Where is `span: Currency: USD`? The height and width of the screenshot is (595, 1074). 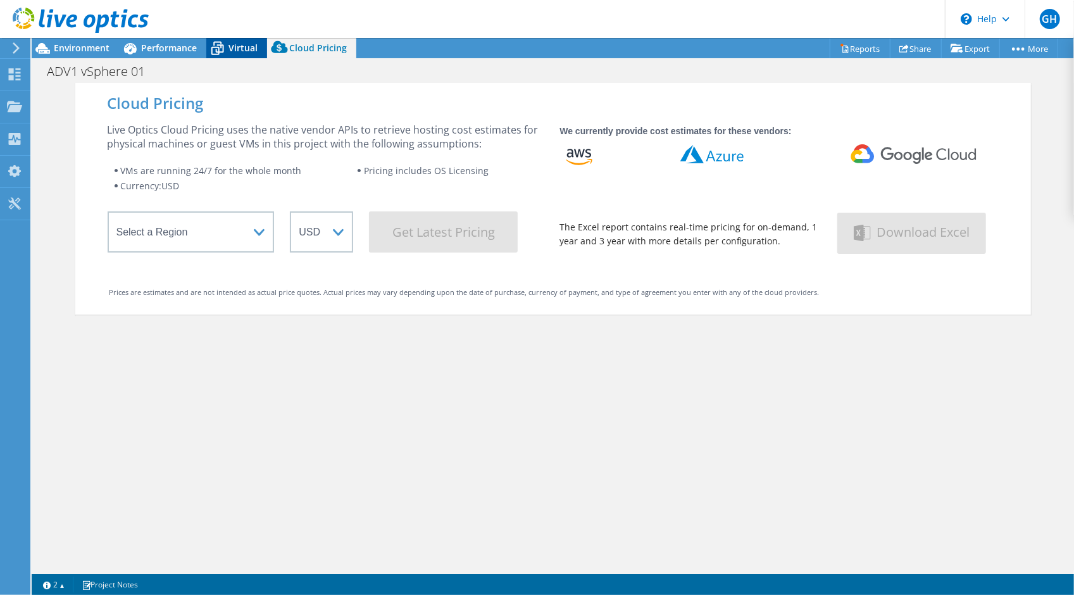 span: Currency: USD is located at coordinates (150, 185).